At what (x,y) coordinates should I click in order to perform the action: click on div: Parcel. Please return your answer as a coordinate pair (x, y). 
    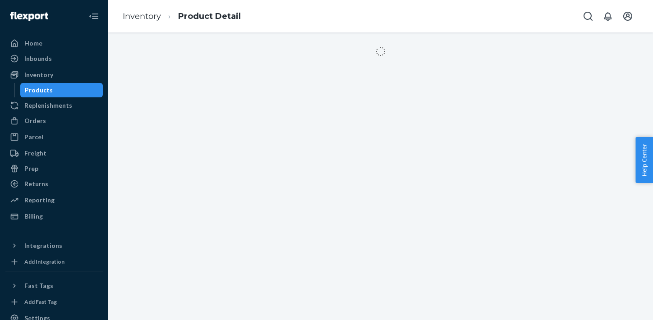
    Looking at the image, I should click on (34, 137).